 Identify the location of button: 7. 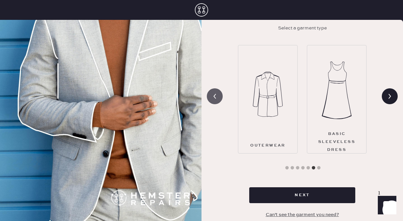
(319, 168).